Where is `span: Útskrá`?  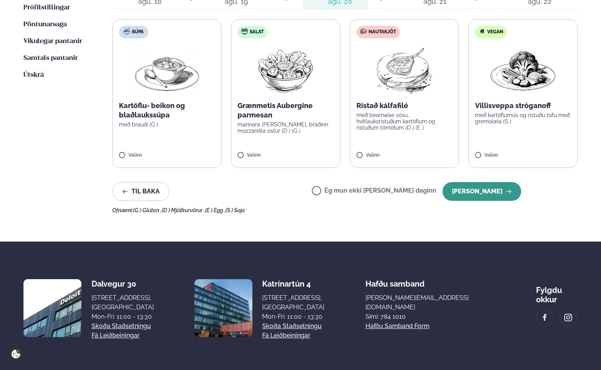 span: Útskrá is located at coordinates (34, 75).